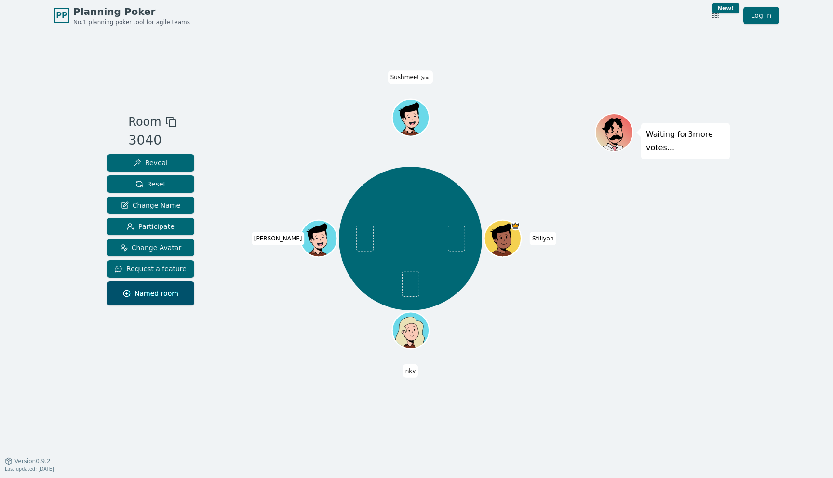 This screenshot has width=833, height=478. What do you see at coordinates (150, 184) in the screenshot?
I see `button: Reset` at bounding box center [150, 184].